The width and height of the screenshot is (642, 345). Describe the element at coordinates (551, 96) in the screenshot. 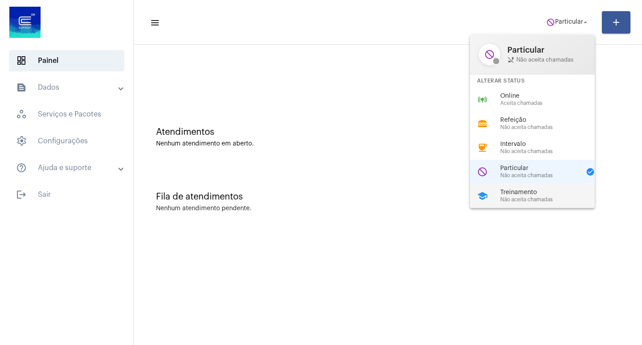

I see `span: Online` at that location.